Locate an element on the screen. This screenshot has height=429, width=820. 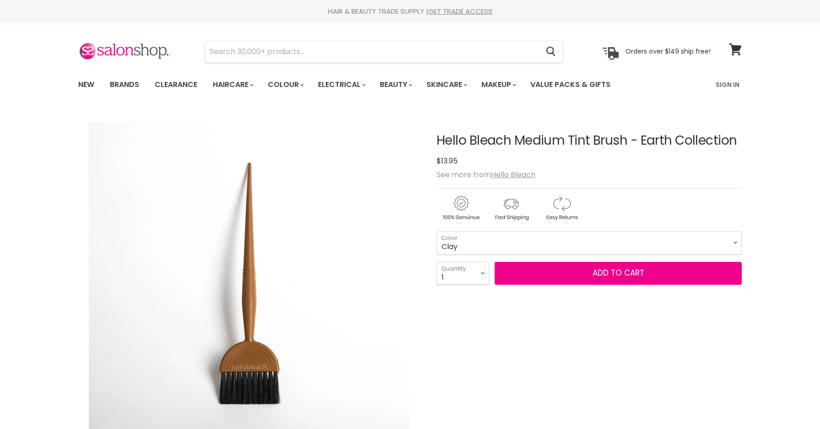
a: New is located at coordinates (86, 85).